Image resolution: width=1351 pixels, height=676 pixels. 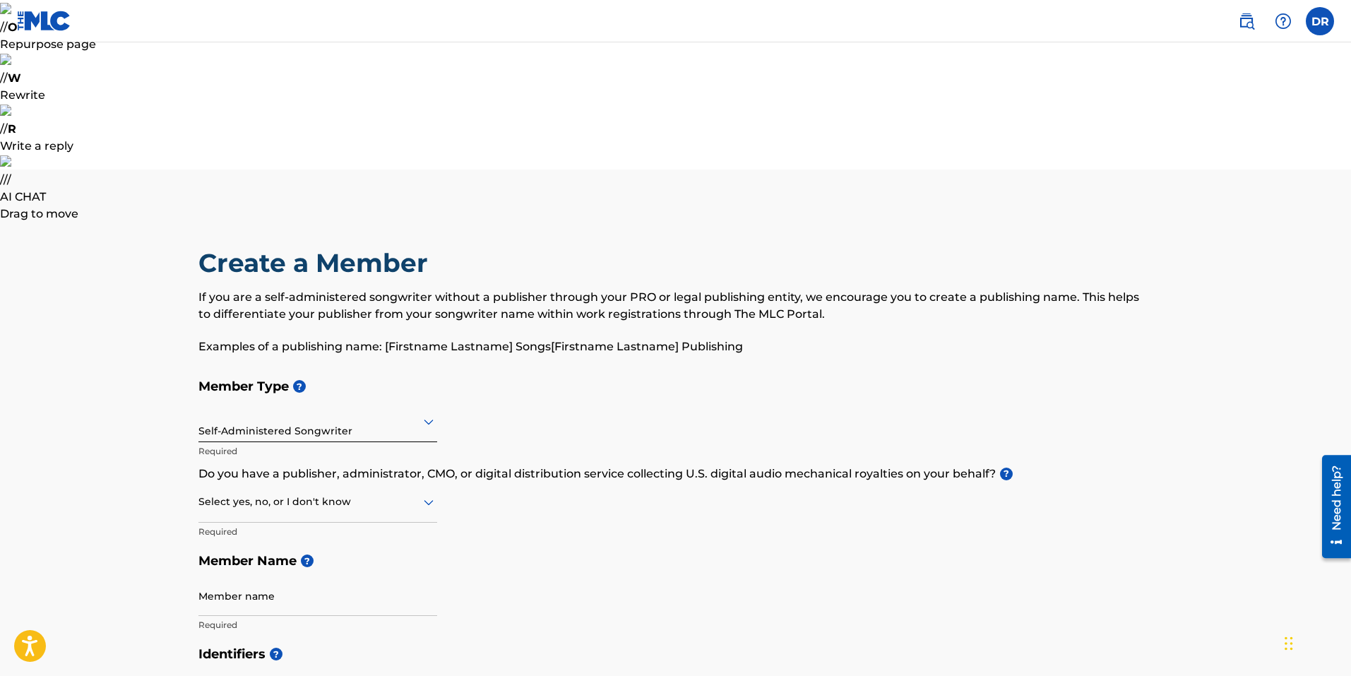 What do you see at coordinates (316, 263) in the screenshot?
I see `h2: Create a Member` at bounding box center [316, 263].